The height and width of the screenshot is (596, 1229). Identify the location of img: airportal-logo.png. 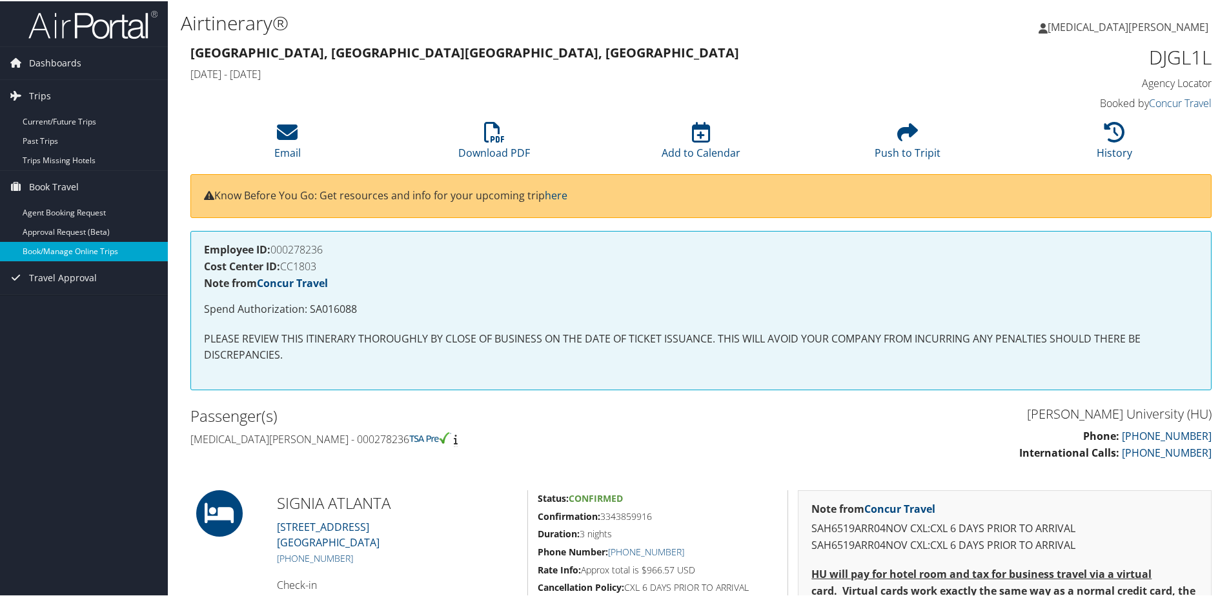
(93, 23).